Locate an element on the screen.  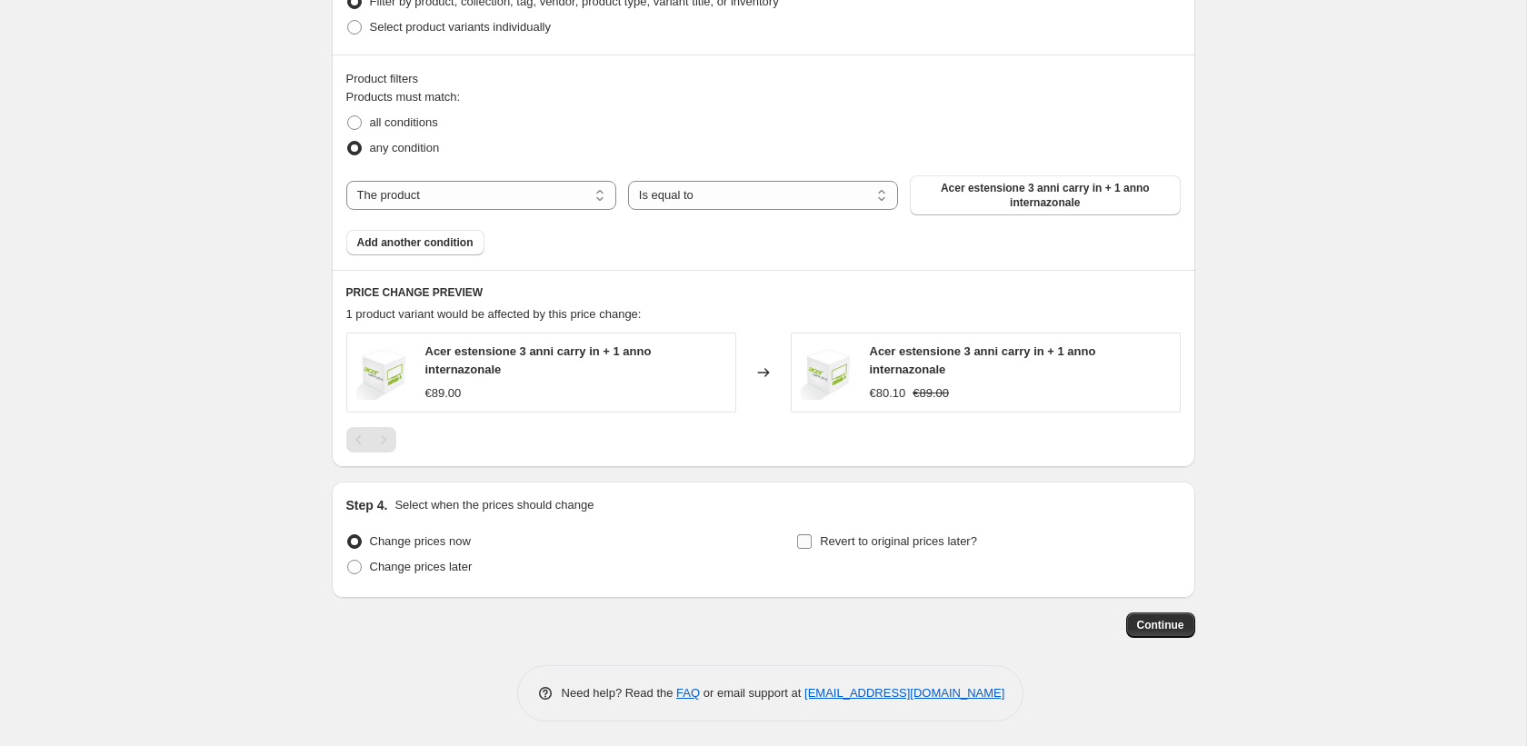
span: Products must match: is located at coordinates (404, 96).